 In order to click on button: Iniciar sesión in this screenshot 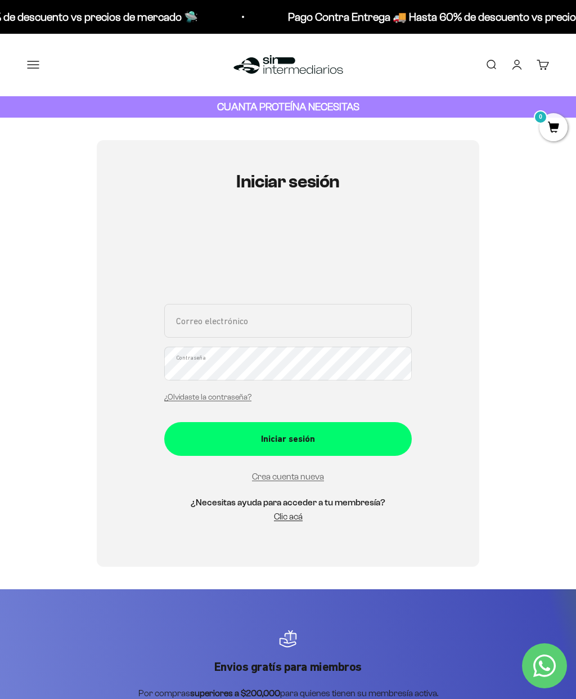, I will do `click(288, 439)`.